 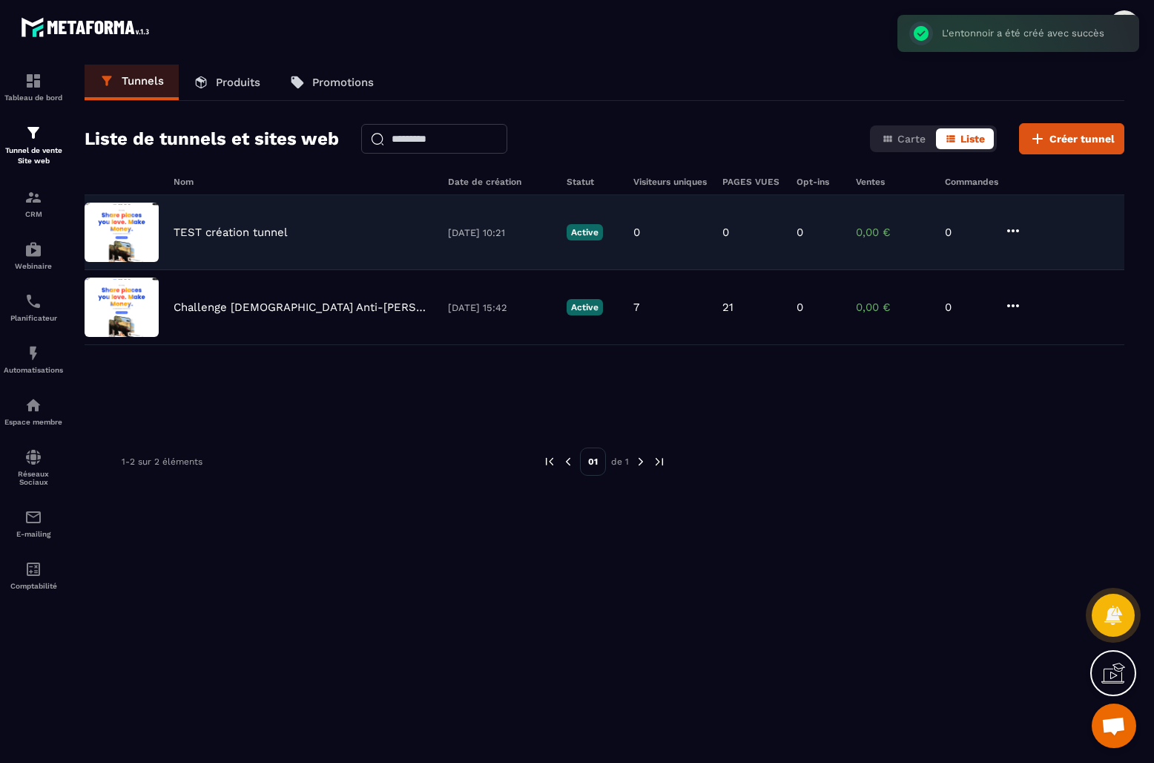 What do you see at coordinates (33, 467) in the screenshot?
I see `a: social-networksocial-networkRéseaux Sociaux` at bounding box center [33, 467].